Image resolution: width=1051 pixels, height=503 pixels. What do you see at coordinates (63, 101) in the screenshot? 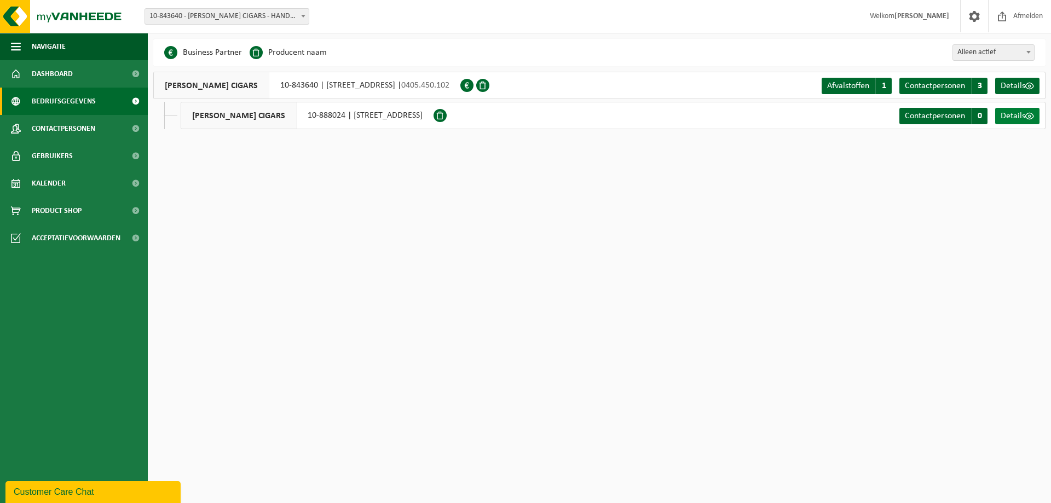
I see `span: Bedrijfsgegevens` at bounding box center [63, 101].